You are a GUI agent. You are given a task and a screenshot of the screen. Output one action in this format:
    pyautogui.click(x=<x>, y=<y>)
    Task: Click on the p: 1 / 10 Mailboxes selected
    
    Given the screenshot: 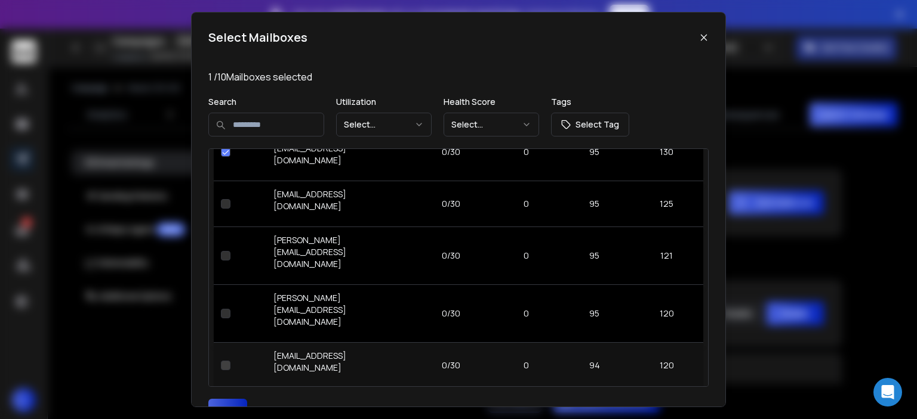 What is the action you would take?
    pyautogui.click(x=458, y=77)
    